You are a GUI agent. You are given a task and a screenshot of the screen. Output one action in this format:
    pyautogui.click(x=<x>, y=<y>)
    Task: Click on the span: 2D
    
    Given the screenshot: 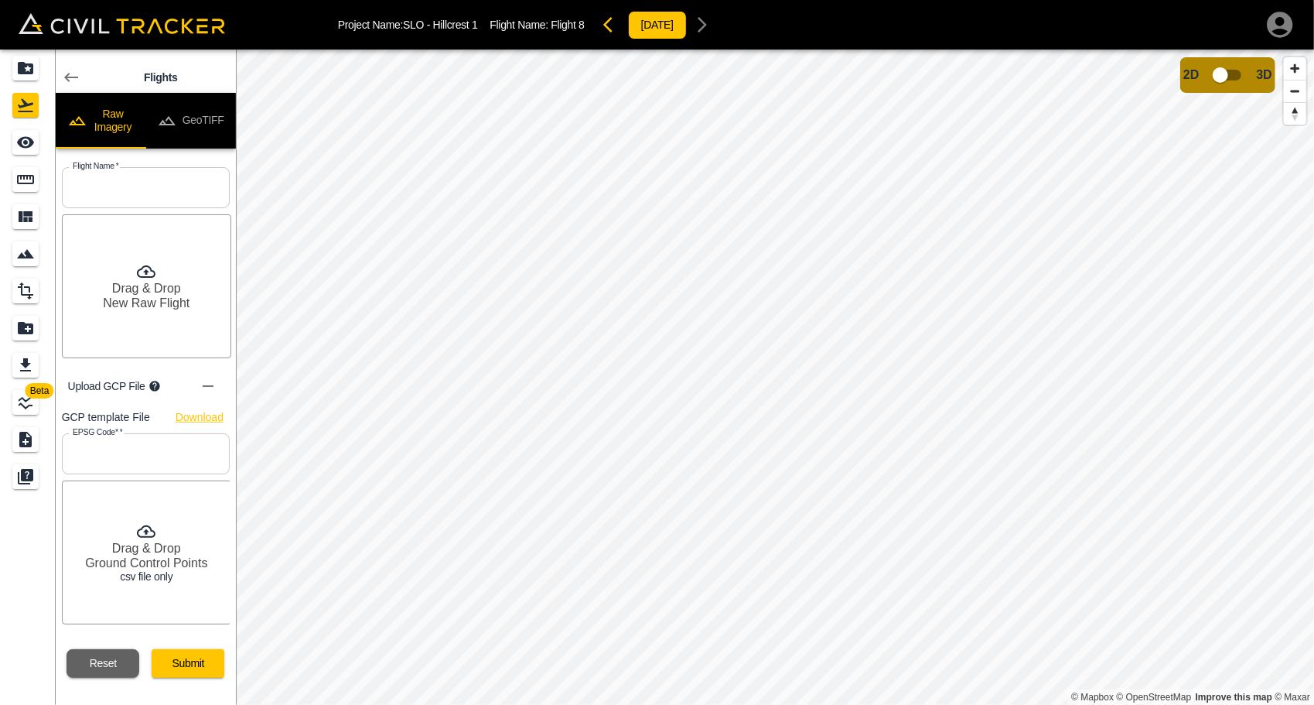 What is the action you would take?
    pyautogui.click(x=1191, y=75)
    